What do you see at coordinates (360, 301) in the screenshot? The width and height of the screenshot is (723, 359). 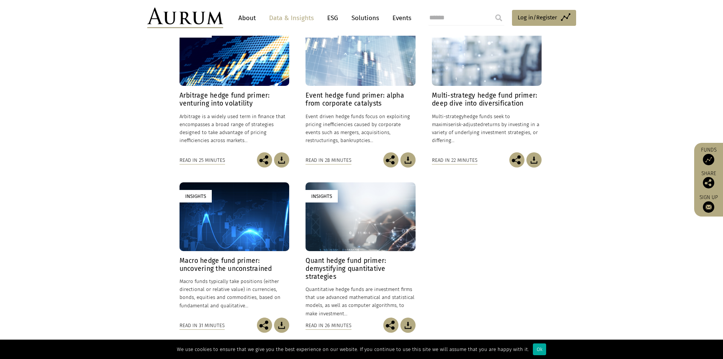 I see `p: Quantitative hedge funds are investment firms that use advanced mathematical and statistical mode...` at bounding box center [360, 301].